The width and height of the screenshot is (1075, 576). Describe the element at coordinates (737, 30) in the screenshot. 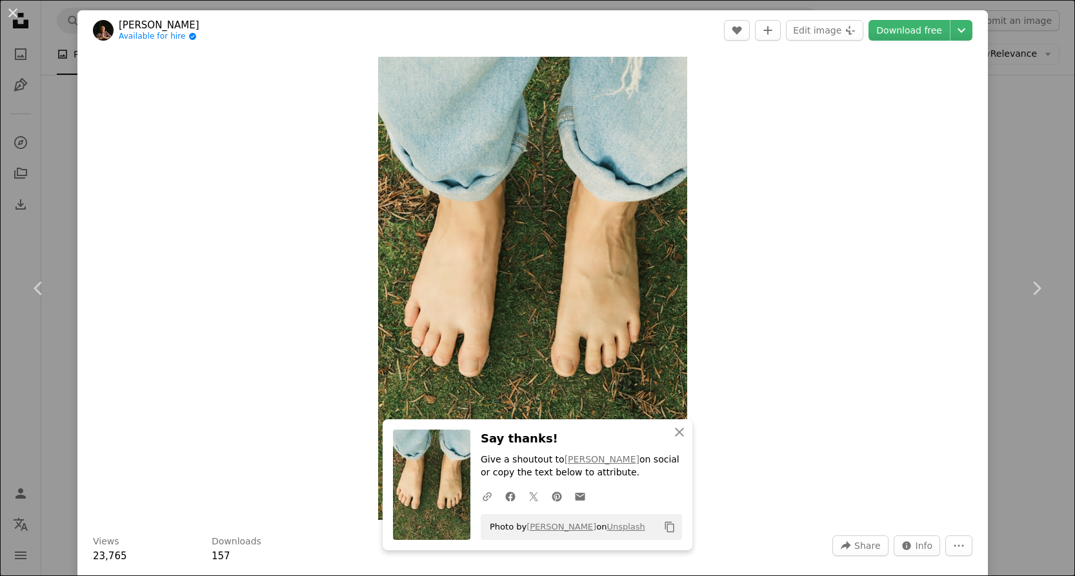

I see `button: Like` at that location.